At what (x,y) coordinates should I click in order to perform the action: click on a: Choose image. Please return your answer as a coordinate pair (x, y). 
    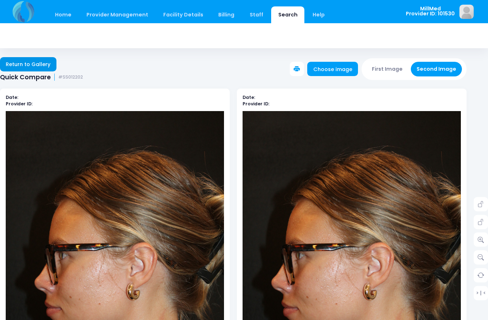
    Looking at the image, I should click on (333, 69).